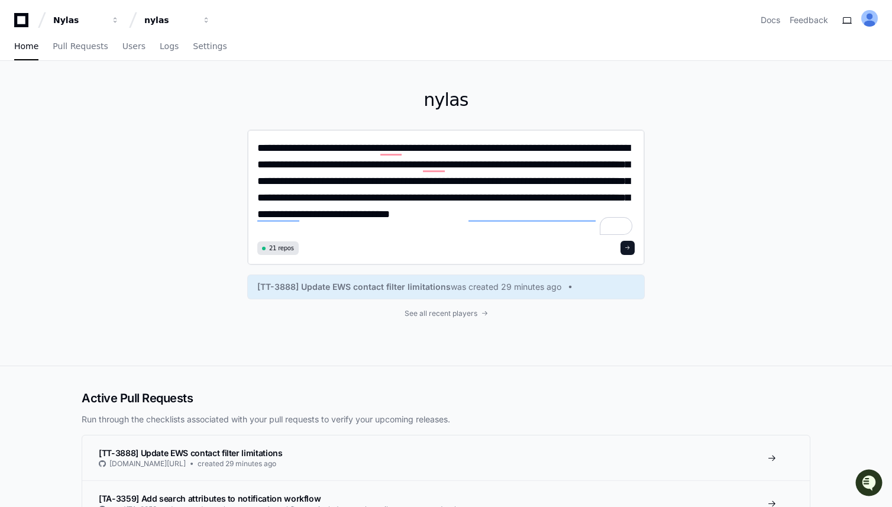  What do you see at coordinates (870, 18) in the screenshot?
I see `img: ALV-UjVIVO1xujVLAuPApzUHhlN9_vKf9uegmELgxzPxAbKOtnGOfPwn3iBCG1-5A44YWgjQJBvBkNNH2W5_ERJBpY8ZVwxlF...` at bounding box center [870, 18].